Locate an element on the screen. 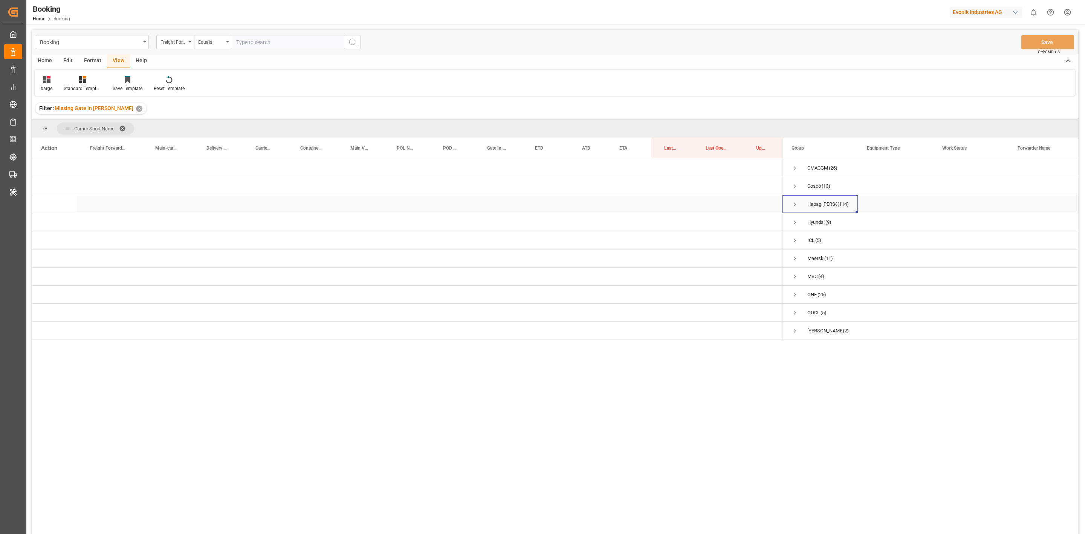  span: Main Vessel and Vessel Imo is located at coordinates (359, 148).